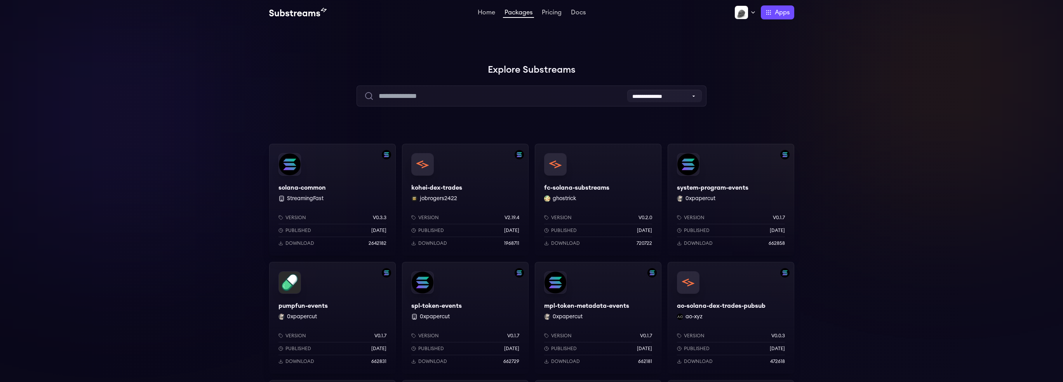  I want to click on p: 662729, so click(511, 361).